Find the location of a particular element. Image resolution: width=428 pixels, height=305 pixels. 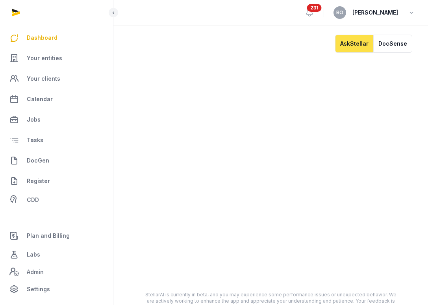

span: Register is located at coordinates (38, 181).